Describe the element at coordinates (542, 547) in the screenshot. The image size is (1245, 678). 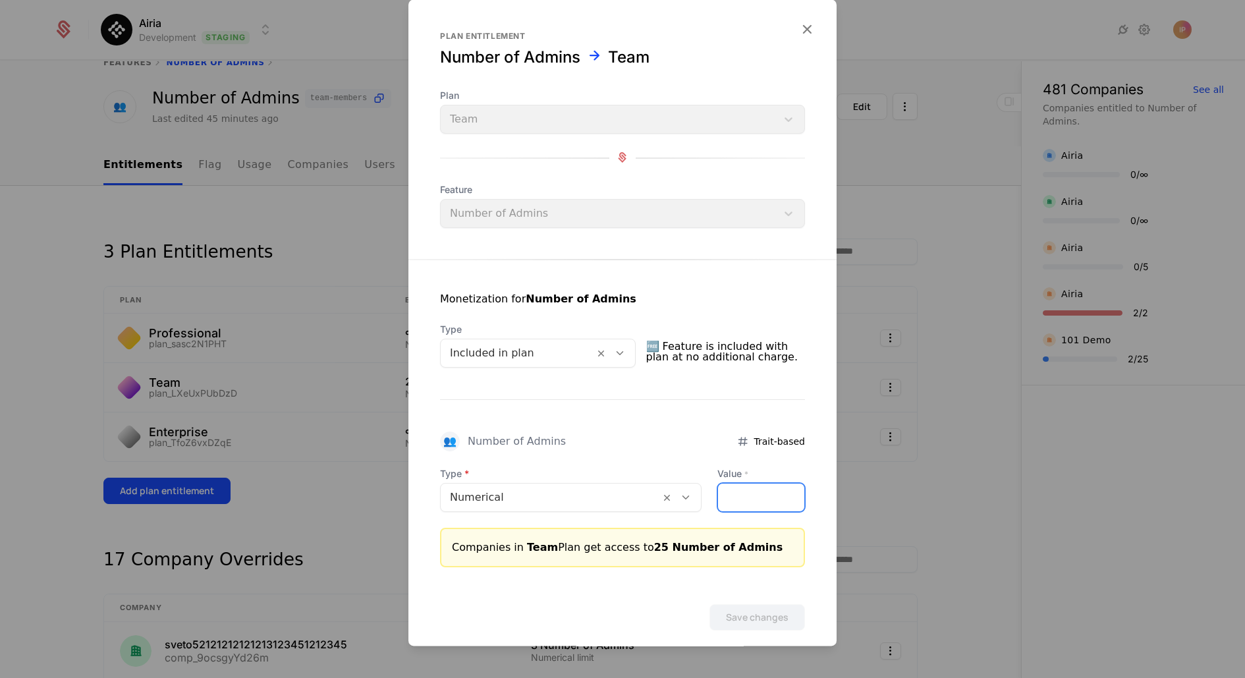
I see `span: Team` at that location.